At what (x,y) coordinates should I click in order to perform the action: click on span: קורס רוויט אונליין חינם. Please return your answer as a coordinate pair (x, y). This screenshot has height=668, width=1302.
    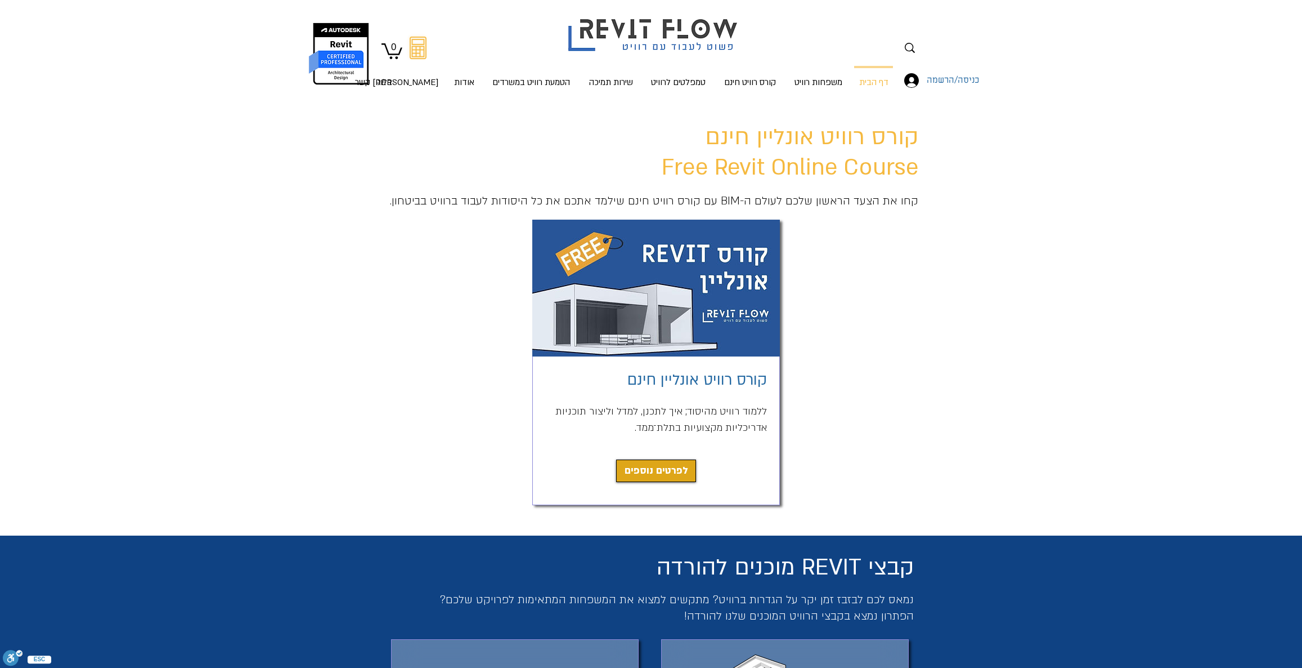
    Looking at the image, I should click on (697, 380).